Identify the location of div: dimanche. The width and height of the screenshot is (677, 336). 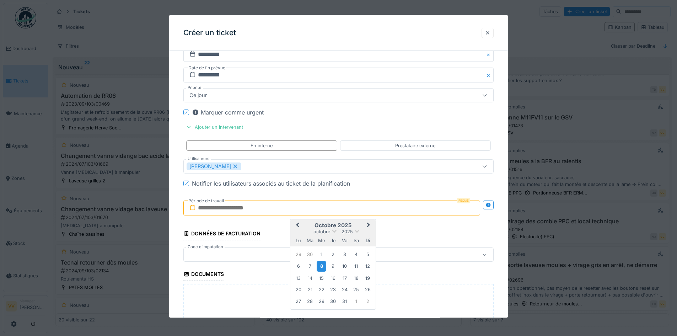
(368, 240).